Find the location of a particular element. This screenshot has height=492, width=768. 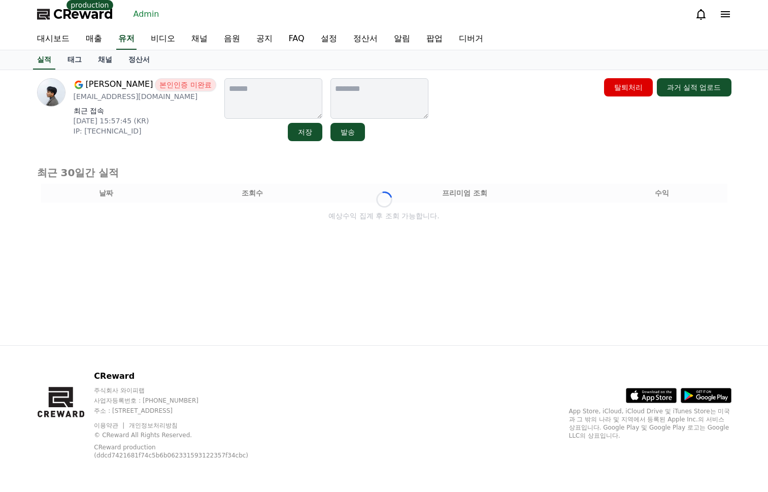

p: CReward is located at coordinates (183, 376).